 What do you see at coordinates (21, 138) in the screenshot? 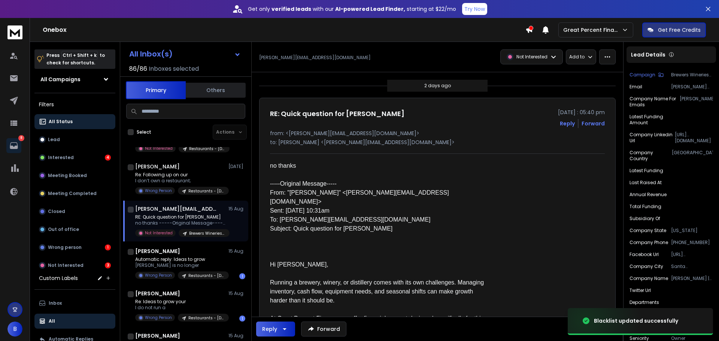
I see `p: 8` at bounding box center [21, 138].